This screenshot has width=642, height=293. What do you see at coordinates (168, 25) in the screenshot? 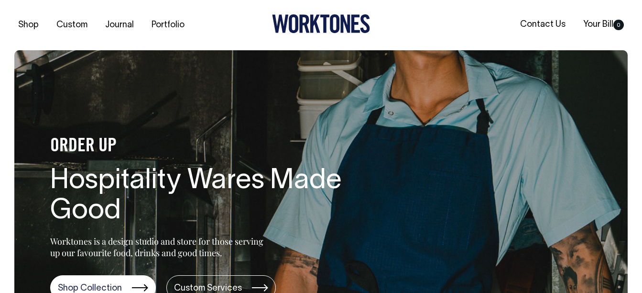
I see `a: Portfolio` at bounding box center [168, 25].